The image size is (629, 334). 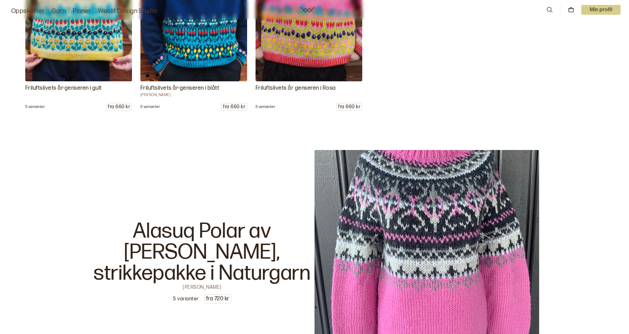 I want to click on a: Woolit, so click(x=307, y=10).